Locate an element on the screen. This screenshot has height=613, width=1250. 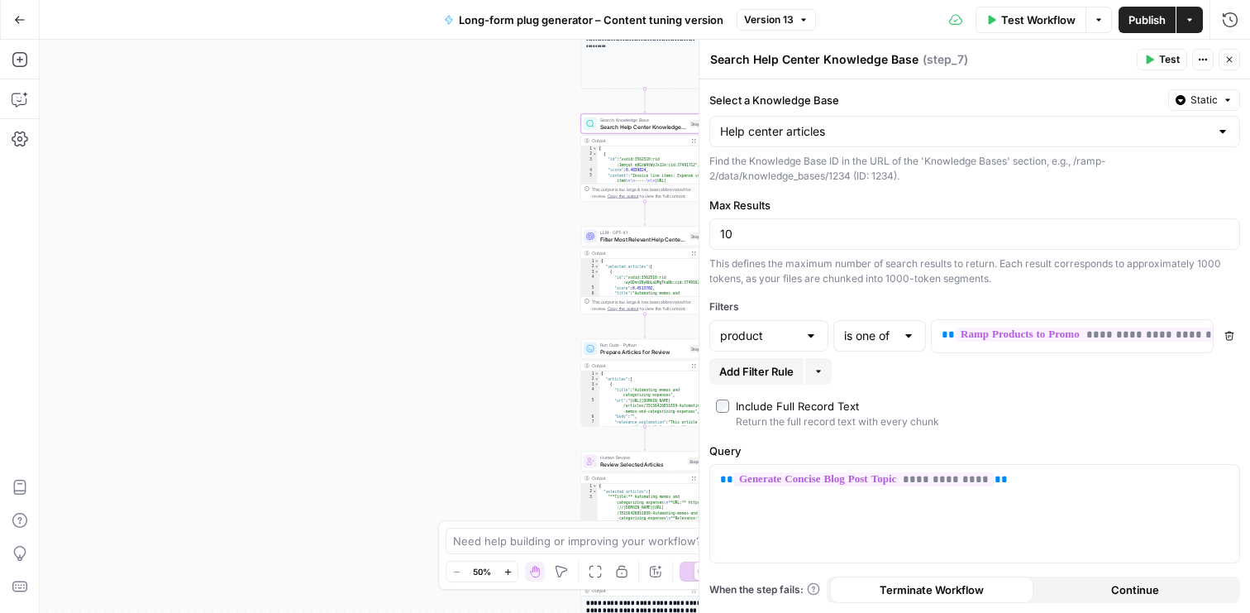
span: Long-form plug generator – Content tuning version is located at coordinates (591, 20).